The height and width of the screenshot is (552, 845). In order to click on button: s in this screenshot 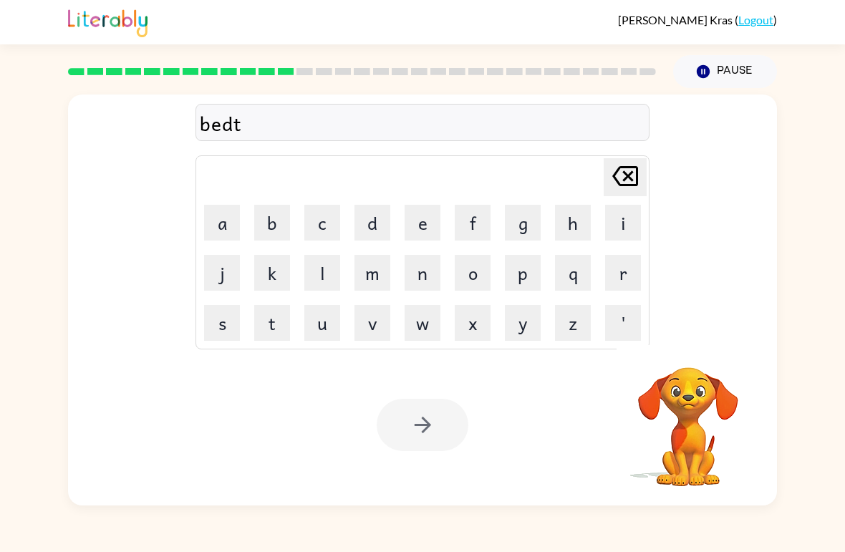, I will do `click(222, 323)`.